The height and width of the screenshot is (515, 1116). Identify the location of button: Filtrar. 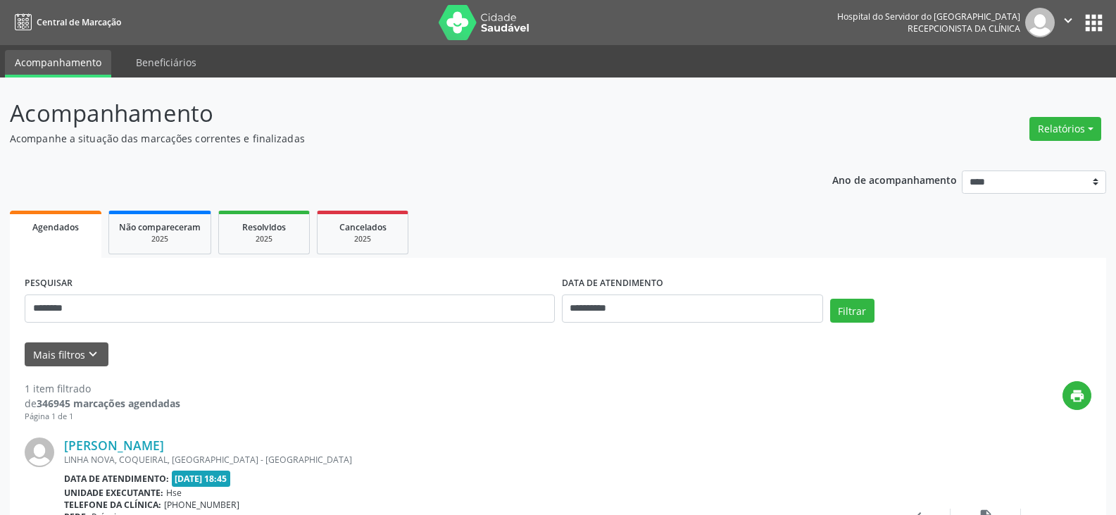
(852, 311).